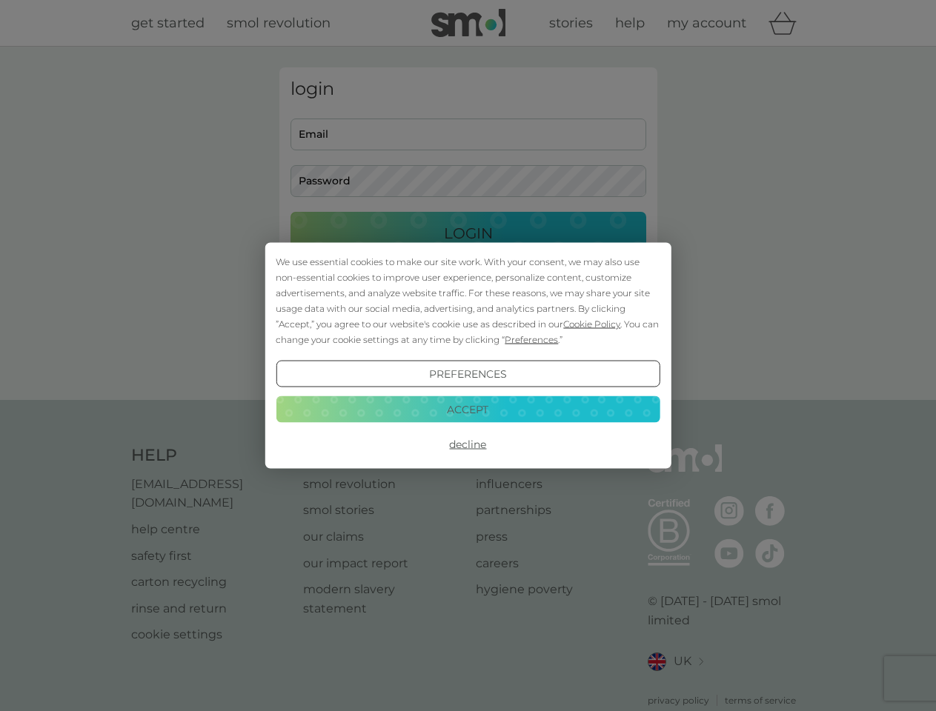 The height and width of the screenshot is (711, 936). I want to click on div: Cookie Consent Prompt, so click(468, 356).